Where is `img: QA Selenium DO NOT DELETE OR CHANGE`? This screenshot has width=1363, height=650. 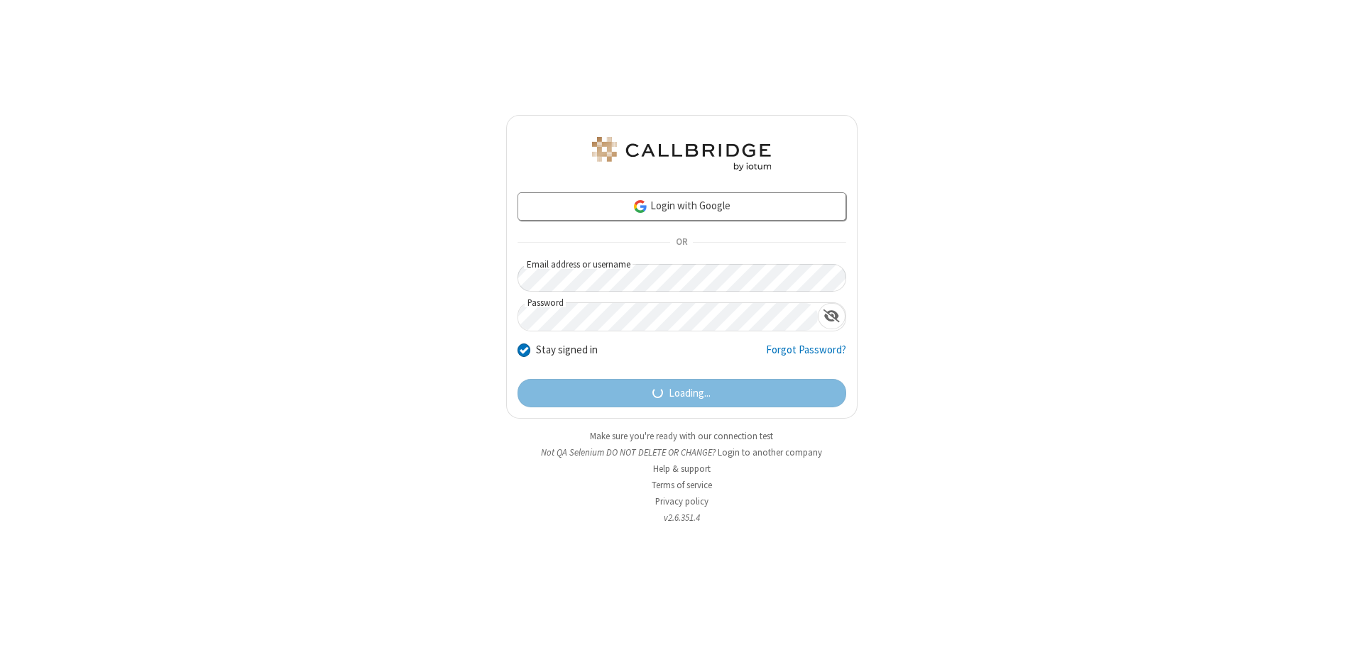
img: QA Selenium DO NOT DELETE OR CHANGE is located at coordinates (681, 154).